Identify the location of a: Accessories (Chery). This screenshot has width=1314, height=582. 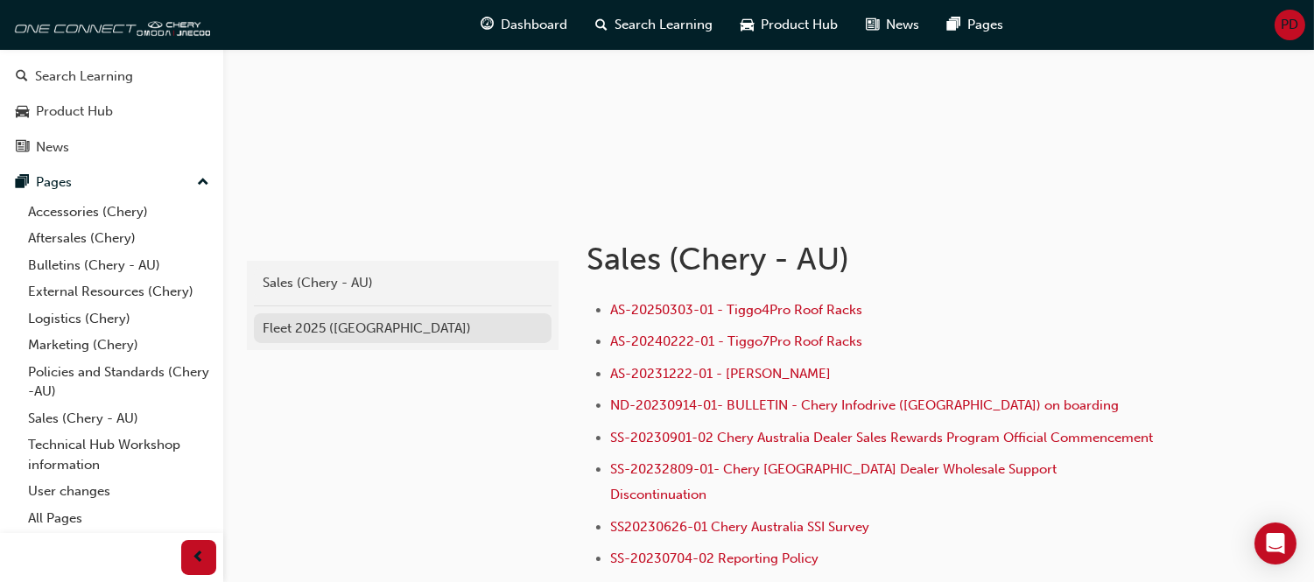
(118, 212).